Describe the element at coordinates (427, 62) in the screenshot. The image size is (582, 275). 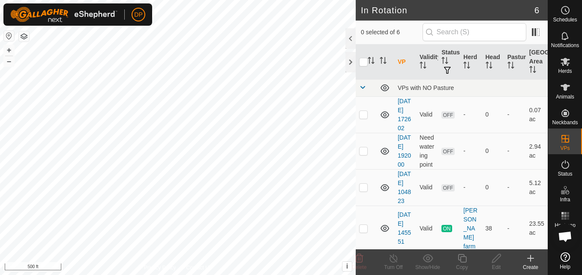
I see `th: Validity` at that location.